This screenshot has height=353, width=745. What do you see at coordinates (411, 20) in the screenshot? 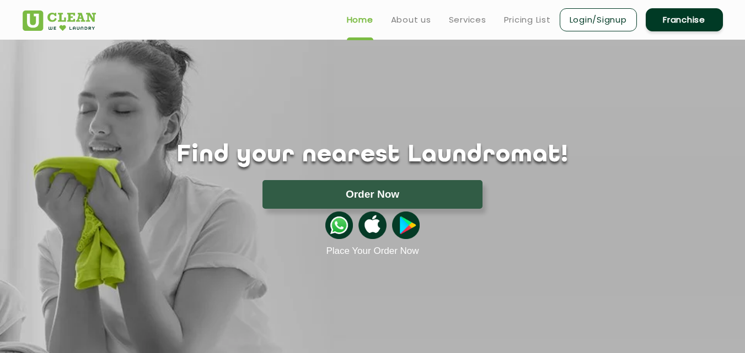
I see `a: About us` at bounding box center [411, 20].